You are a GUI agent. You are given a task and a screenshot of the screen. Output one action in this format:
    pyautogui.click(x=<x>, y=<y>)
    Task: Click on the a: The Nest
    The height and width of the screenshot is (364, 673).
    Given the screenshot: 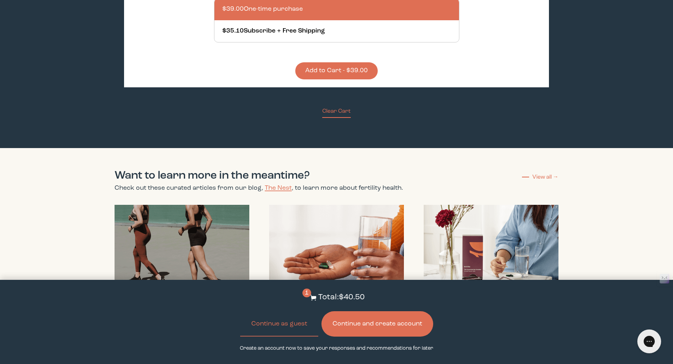 What is the action you would take?
    pyautogui.click(x=278, y=188)
    